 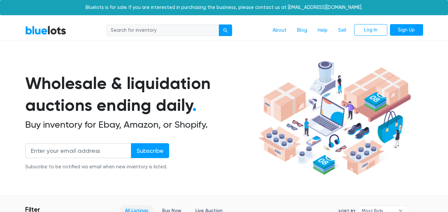 What do you see at coordinates (140, 94) in the screenshot?
I see `h1: Wholesale & liquidation auctions ending daily` at bounding box center [140, 94].